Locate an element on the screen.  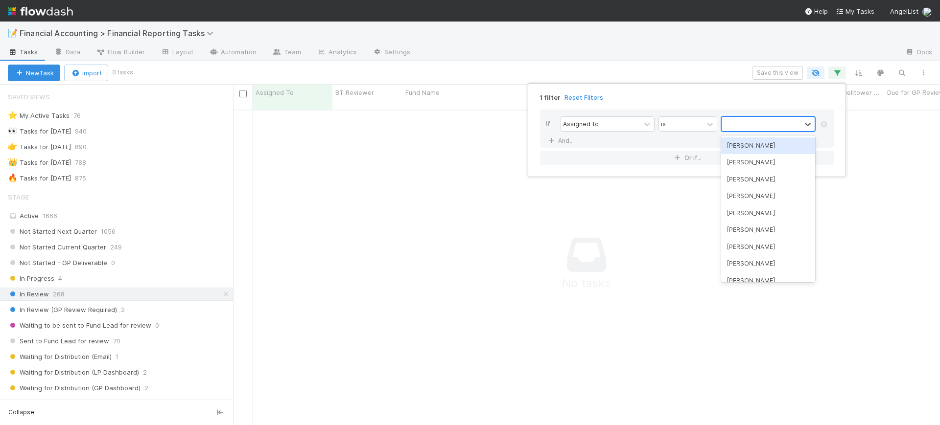
div: If is located at coordinates (553, 125).